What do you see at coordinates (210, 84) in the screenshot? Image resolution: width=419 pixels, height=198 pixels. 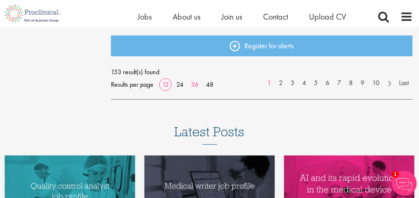 I see `a: 48` at bounding box center [210, 84].